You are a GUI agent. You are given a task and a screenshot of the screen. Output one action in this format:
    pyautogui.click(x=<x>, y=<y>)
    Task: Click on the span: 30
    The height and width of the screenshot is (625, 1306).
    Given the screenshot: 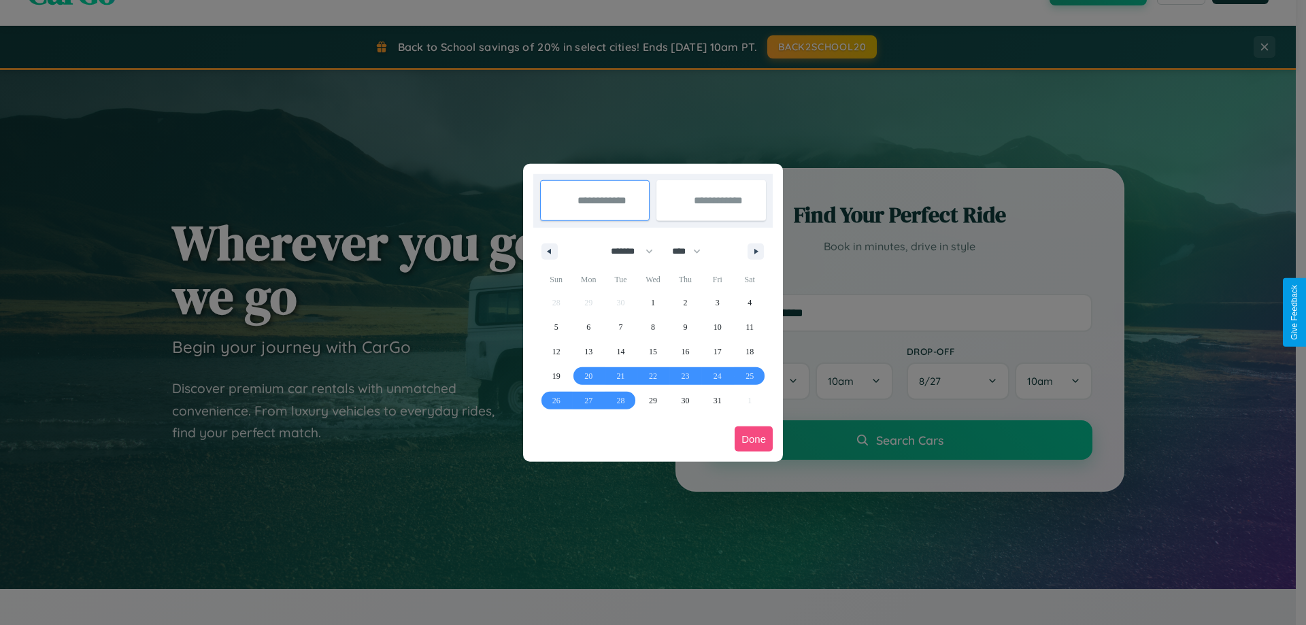 What is the action you would take?
    pyautogui.click(x=685, y=401)
    